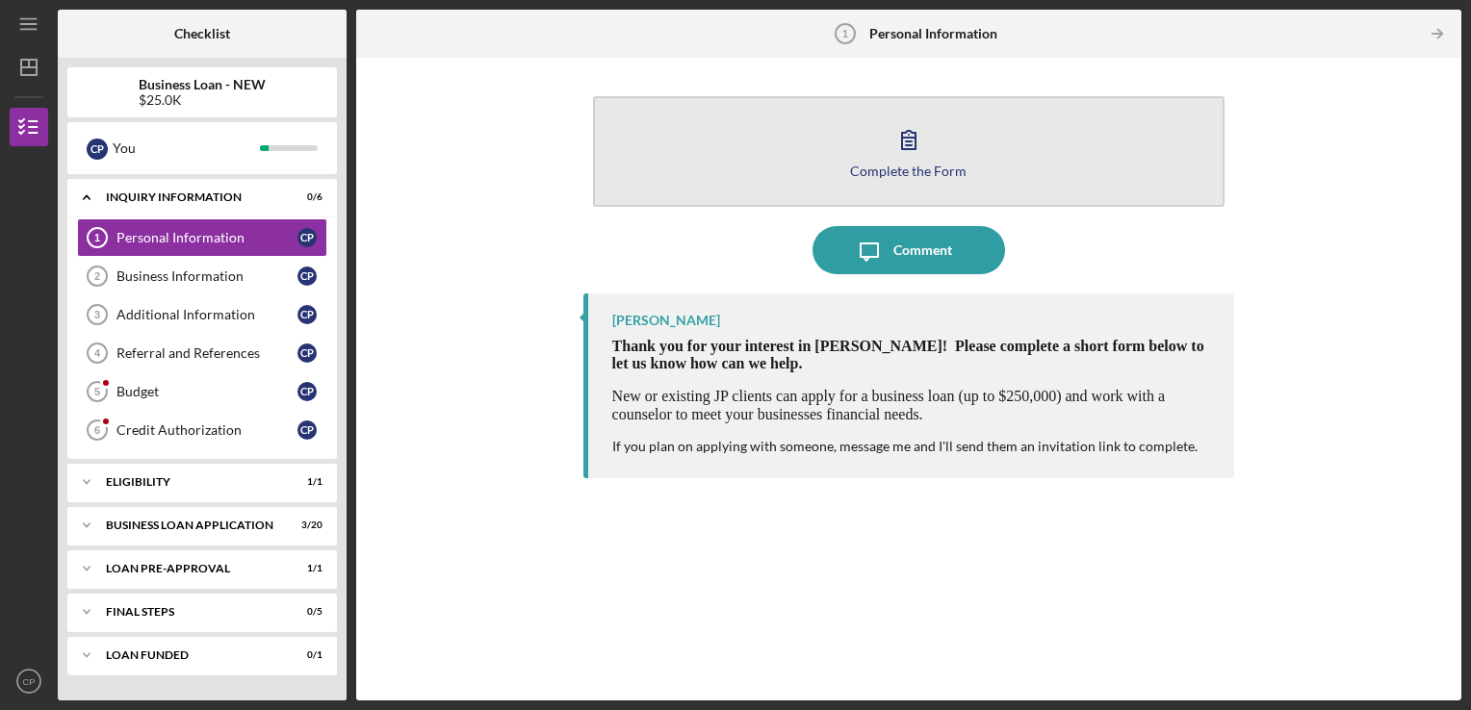  I want to click on div: 3 / 20, so click(305, 525).